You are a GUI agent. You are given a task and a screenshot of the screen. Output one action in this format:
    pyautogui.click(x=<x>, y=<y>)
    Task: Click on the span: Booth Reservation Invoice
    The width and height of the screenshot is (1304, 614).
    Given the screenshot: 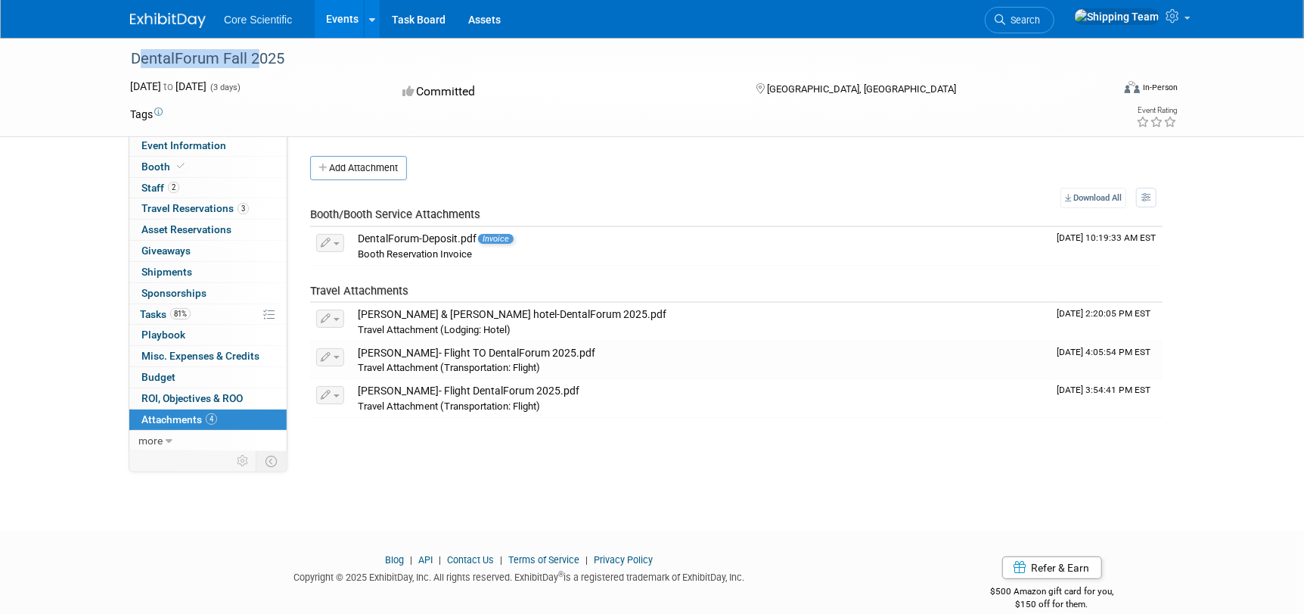 What is the action you would take?
    pyautogui.click(x=415, y=253)
    